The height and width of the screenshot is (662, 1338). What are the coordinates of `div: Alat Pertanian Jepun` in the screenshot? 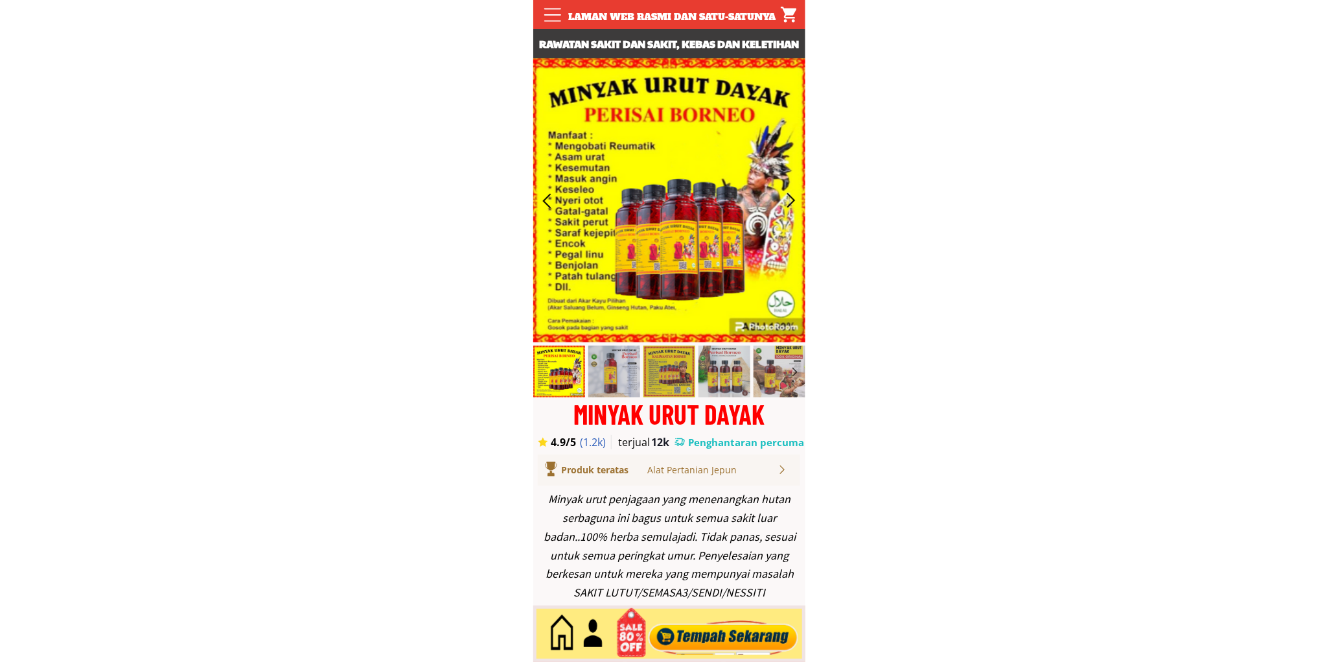 It's located at (712, 470).